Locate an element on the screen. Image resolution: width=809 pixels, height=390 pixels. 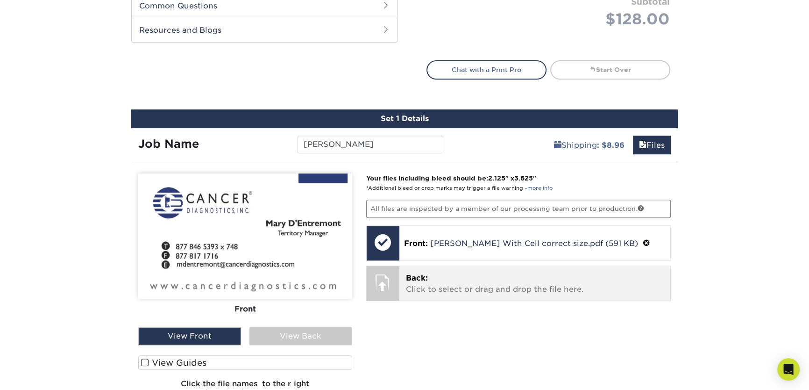
span: 3.625 is located at coordinates (524, 178).